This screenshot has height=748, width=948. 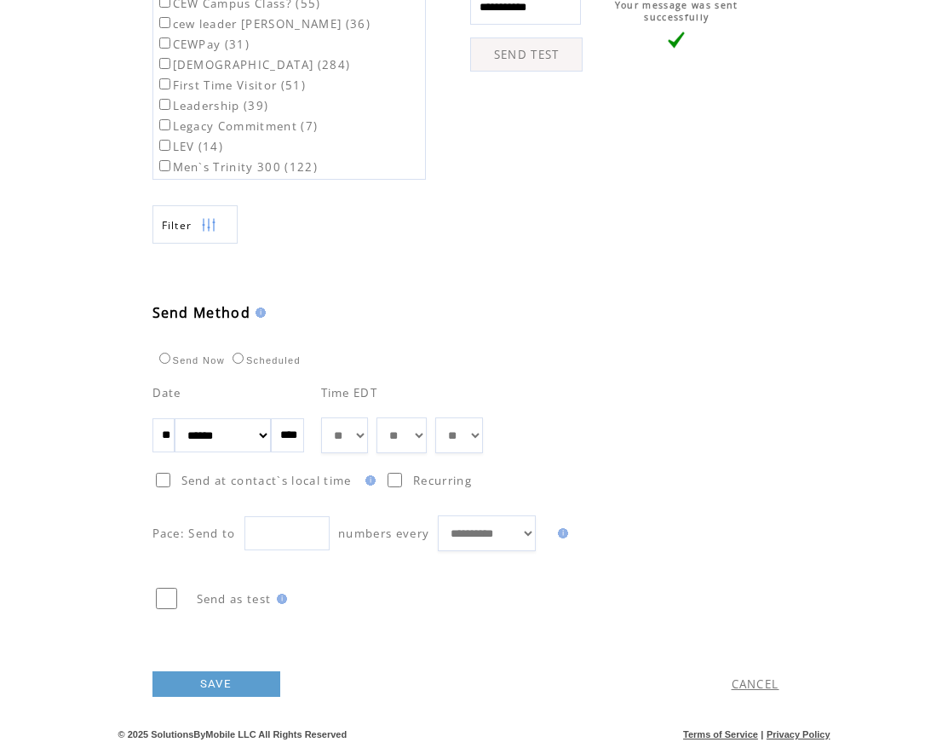 What do you see at coordinates (237, 167) in the screenshot?
I see `label: Men`s Trinity 300 (122)` at bounding box center [237, 167].